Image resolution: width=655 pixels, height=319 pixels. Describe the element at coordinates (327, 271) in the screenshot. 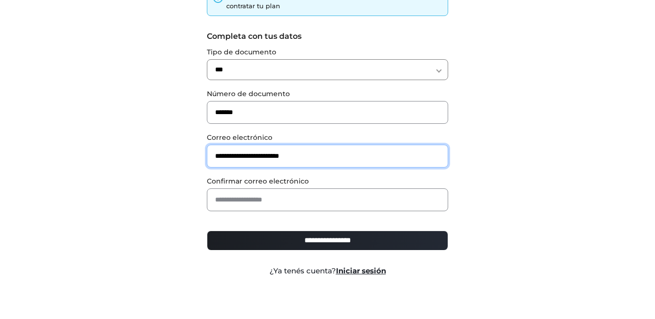

I see `div: ¿Ya tenés cuenta?` at that location.